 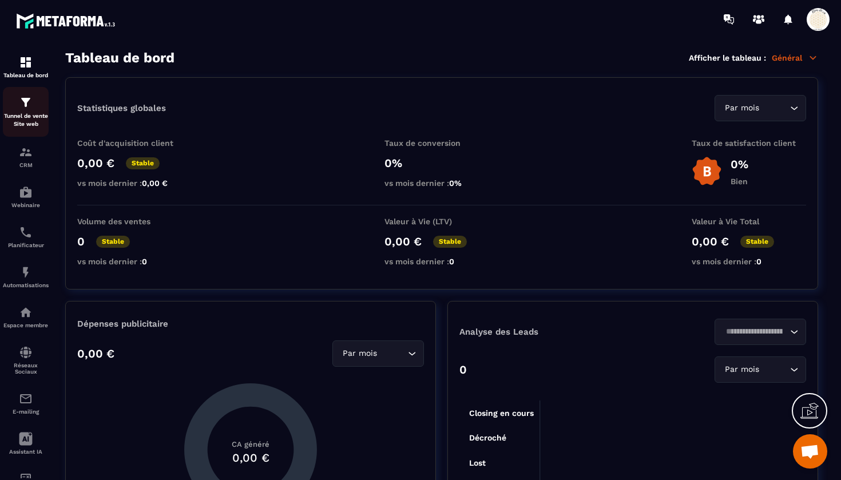 What do you see at coordinates (26, 451) in the screenshot?
I see `p: Assistant IA` at bounding box center [26, 451].